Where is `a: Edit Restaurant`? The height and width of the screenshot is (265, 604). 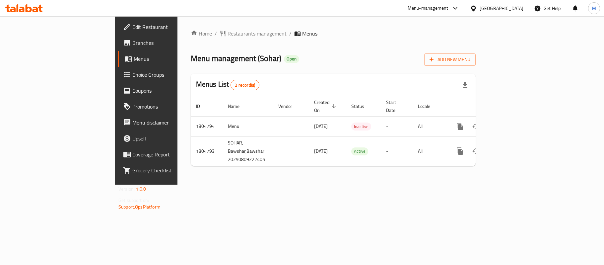 a: Edit Restaurant is located at coordinates (167, 27).